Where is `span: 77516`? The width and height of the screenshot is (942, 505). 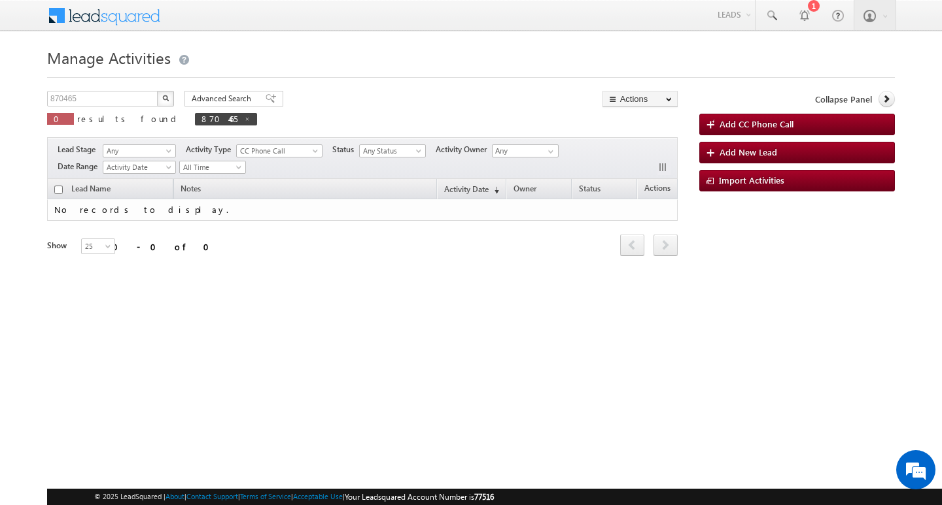 span: 77516 is located at coordinates (484, 497).